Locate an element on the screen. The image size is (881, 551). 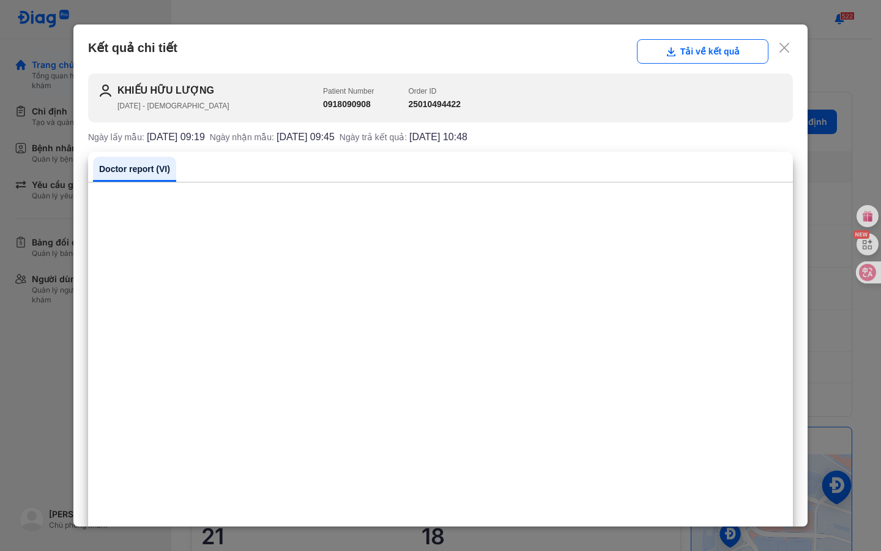
div: Kết quả chi tiết is located at coordinates (441, 51).